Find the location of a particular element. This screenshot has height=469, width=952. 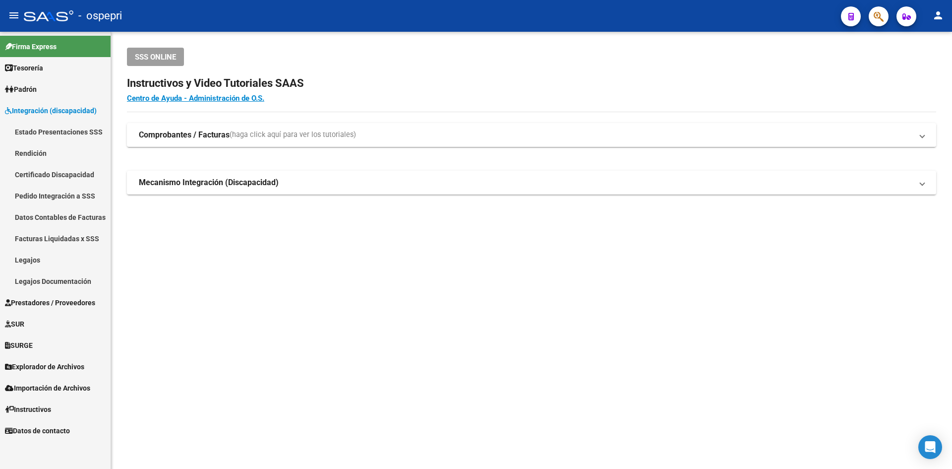

span: Instructivos is located at coordinates (28, 409).